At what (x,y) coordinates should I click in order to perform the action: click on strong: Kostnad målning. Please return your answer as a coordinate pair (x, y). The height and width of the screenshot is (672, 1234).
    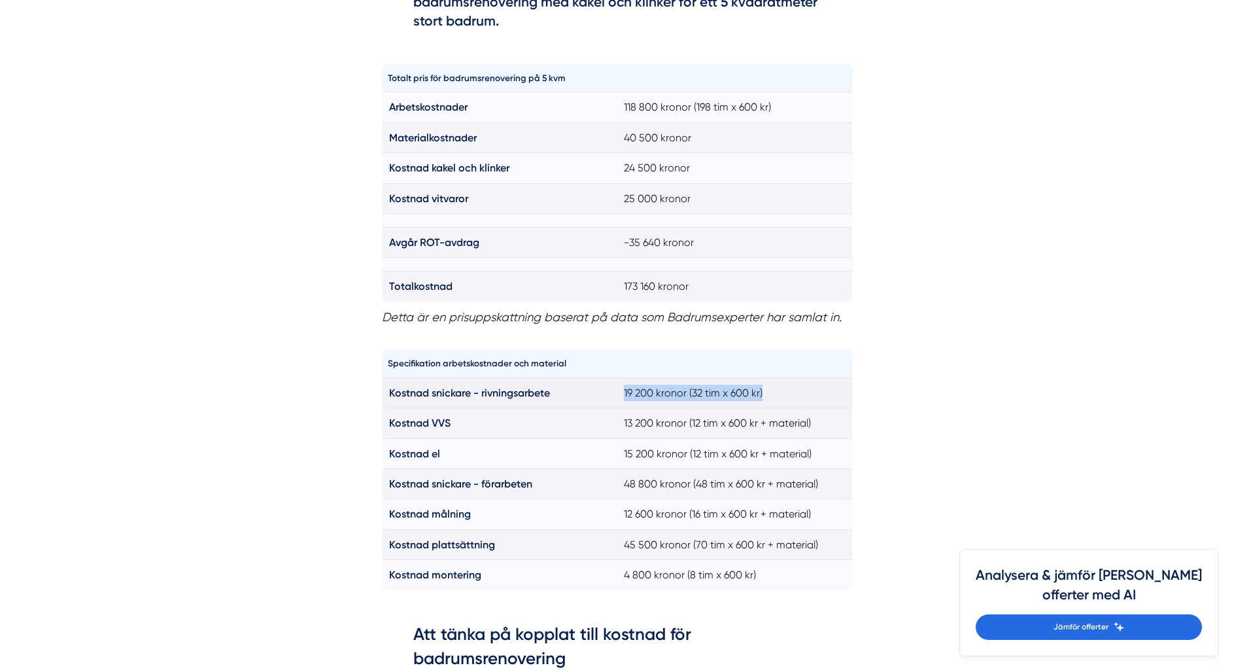
    Looking at the image, I should click on (430, 513).